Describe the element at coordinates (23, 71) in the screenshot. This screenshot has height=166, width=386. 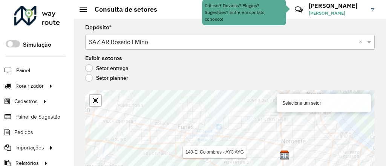
I see `span: Painel` at that location.